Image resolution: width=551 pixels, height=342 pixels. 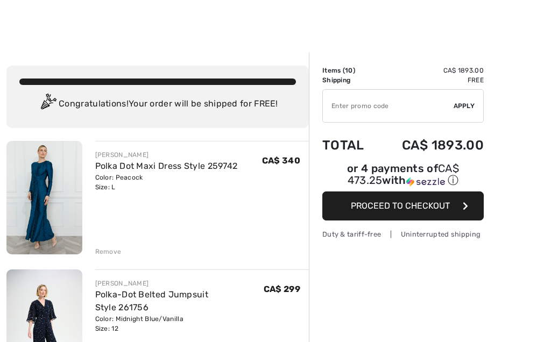 I want to click on div: Congratulations! Your order will be shipped for FREE!, so click(x=158, y=104).